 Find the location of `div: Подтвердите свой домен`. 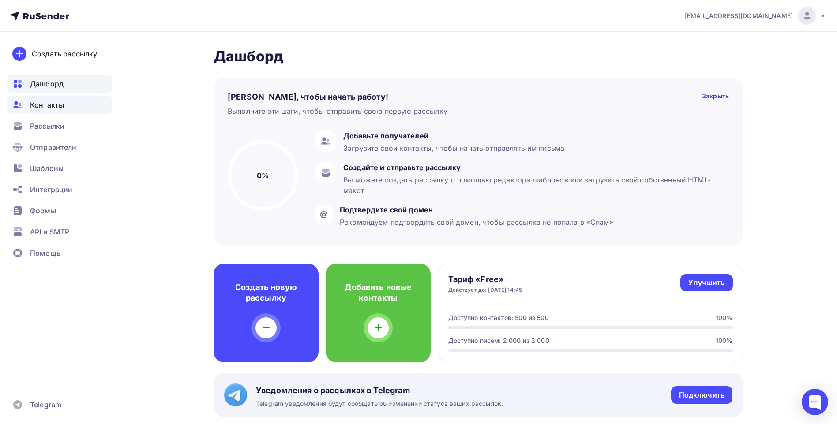

div: Подтвердите свой домен is located at coordinates (476, 210).